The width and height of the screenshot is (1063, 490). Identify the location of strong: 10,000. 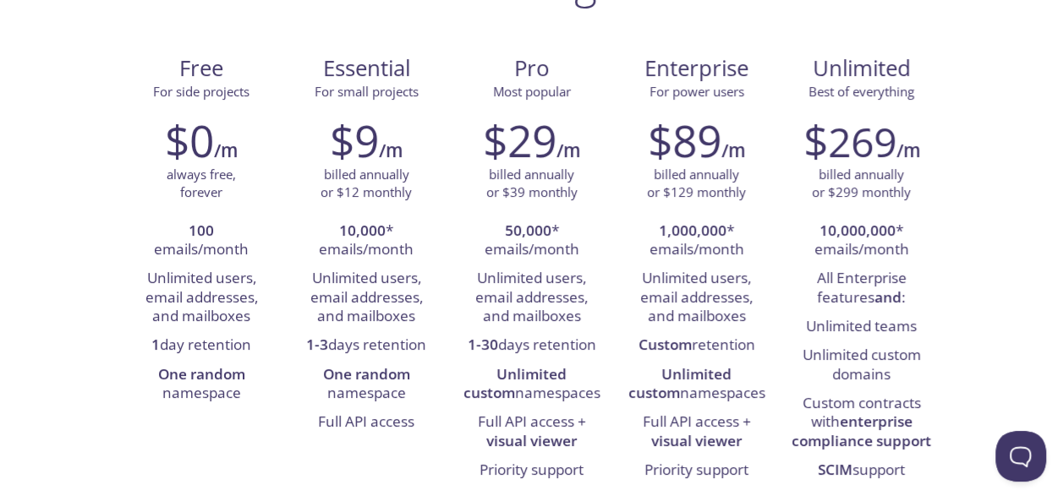
(362, 230).